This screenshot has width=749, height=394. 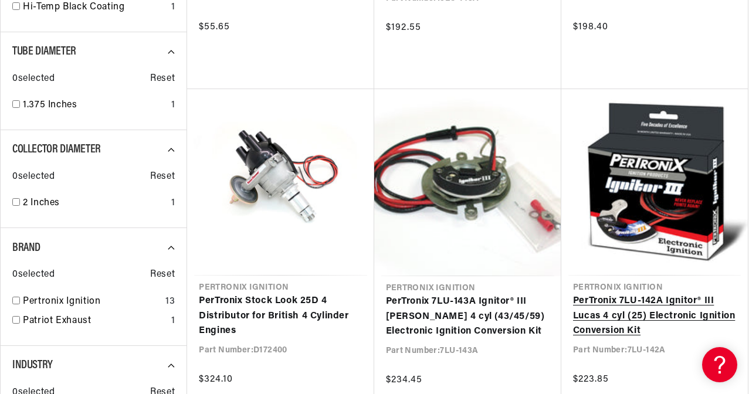 What do you see at coordinates (94, 204) in the screenshot?
I see `a: 2 Inches` at bounding box center [94, 204].